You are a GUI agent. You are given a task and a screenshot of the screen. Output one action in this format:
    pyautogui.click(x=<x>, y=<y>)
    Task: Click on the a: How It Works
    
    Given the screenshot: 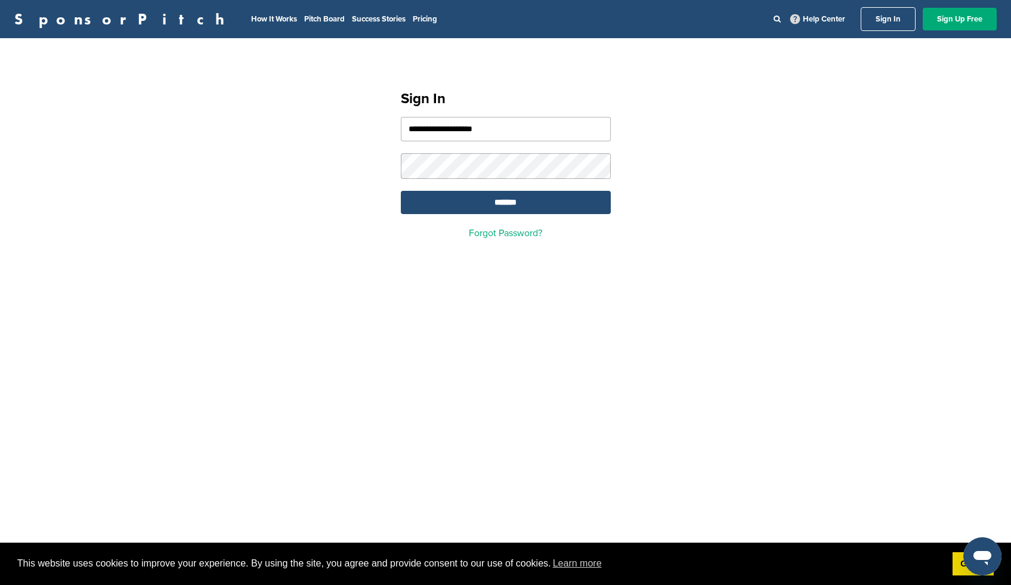 What is the action you would take?
    pyautogui.click(x=274, y=19)
    